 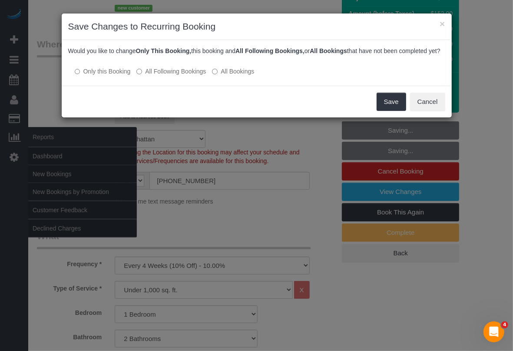 What do you see at coordinates (215, 71) in the screenshot?
I see `input: All Bookings` at bounding box center [215, 71].